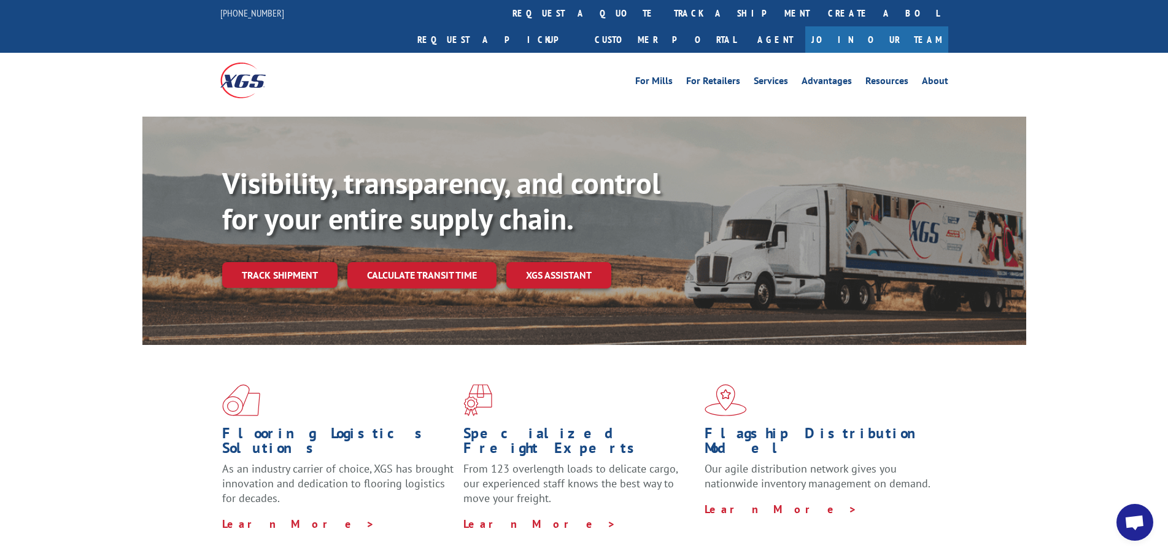 This screenshot has width=1168, height=553. I want to click on a: Request a pickup, so click(496, 39).